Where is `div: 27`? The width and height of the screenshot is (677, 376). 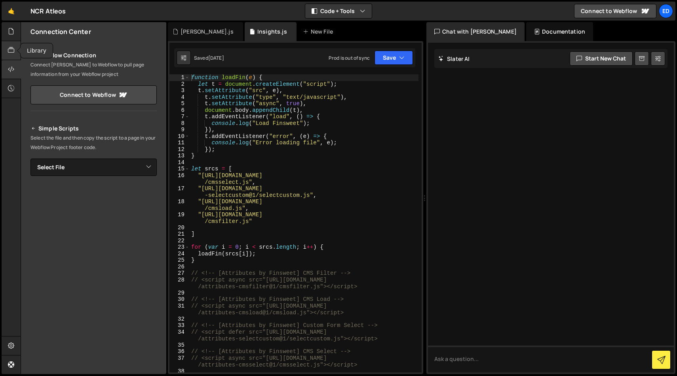 div: 27 is located at coordinates (179, 273).